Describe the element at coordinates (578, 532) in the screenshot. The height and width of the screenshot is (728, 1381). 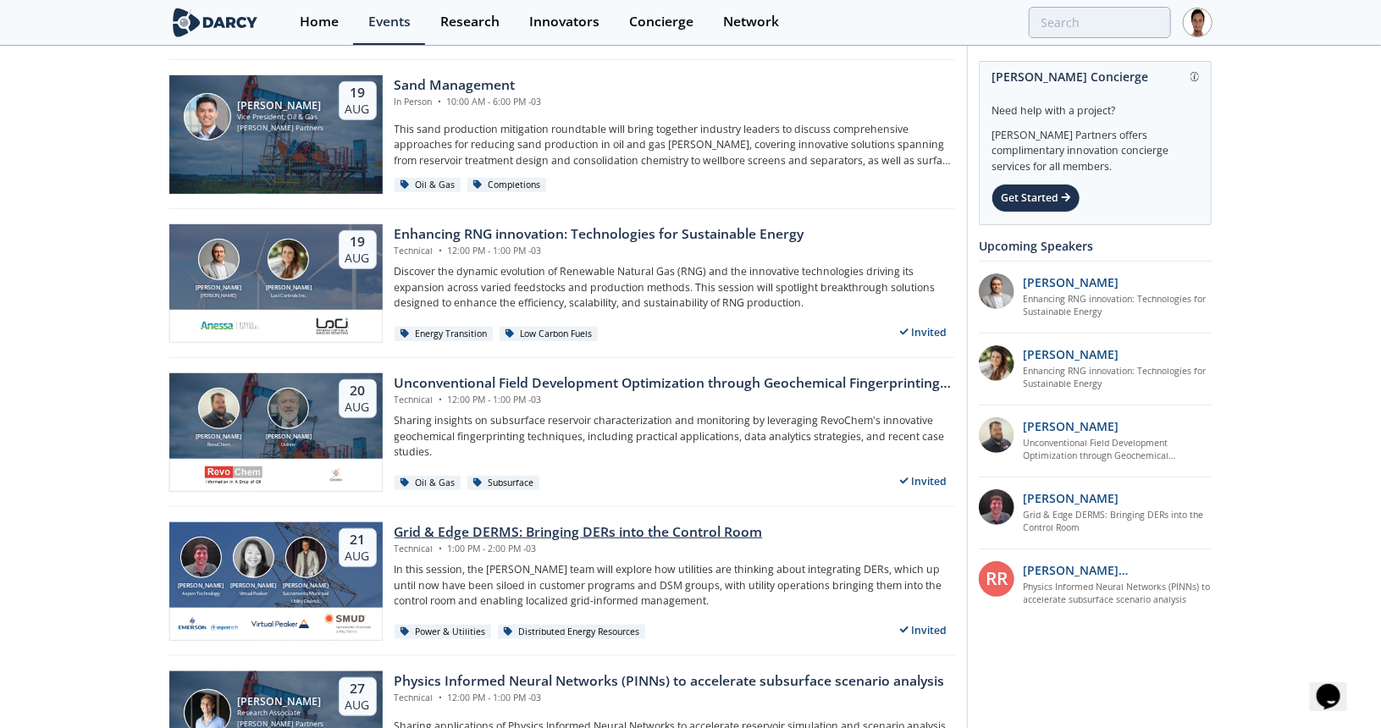
I see `div: Grid & Edge DERMS: Bringing DERs into the Control Room` at that location.